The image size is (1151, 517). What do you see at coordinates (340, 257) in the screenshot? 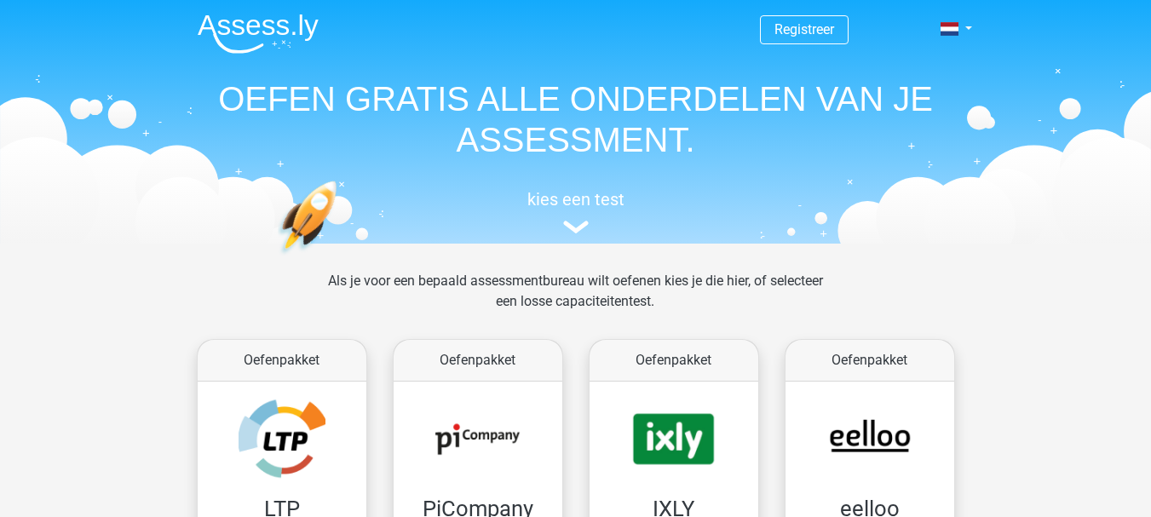
I see `img: oefenen` at bounding box center [340, 257].